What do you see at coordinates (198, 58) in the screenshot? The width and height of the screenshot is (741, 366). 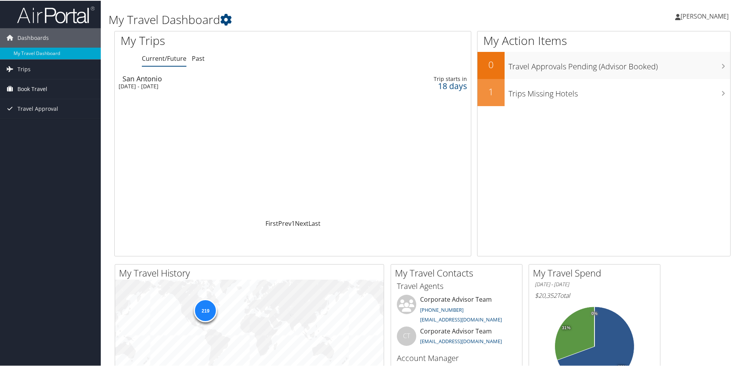 I see `a: Past` at bounding box center [198, 58].